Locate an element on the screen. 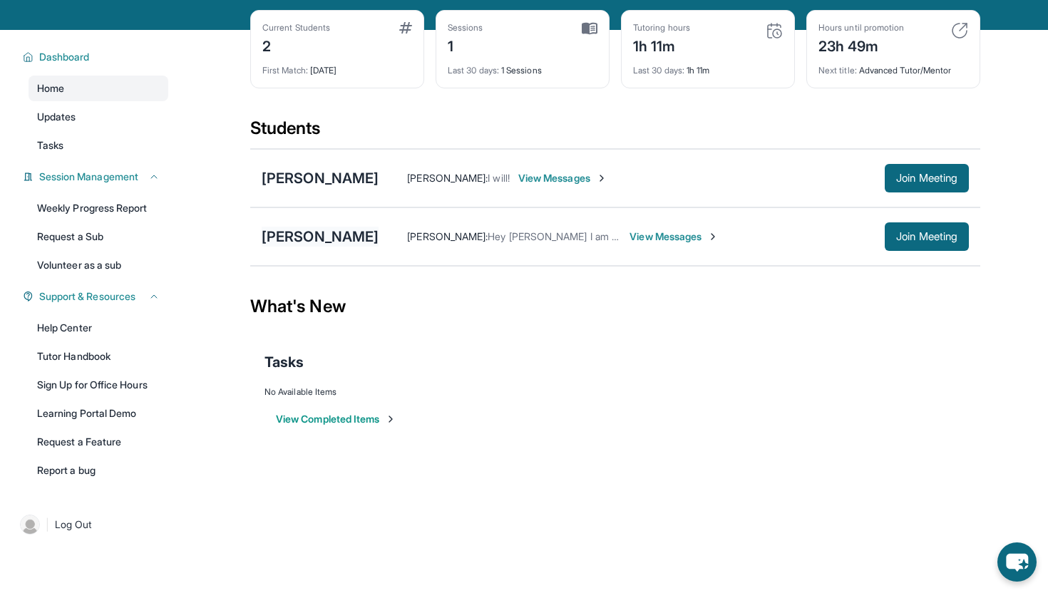 The width and height of the screenshot is (1048, 593). button: Dashboard is located at coordinates (96, 57).